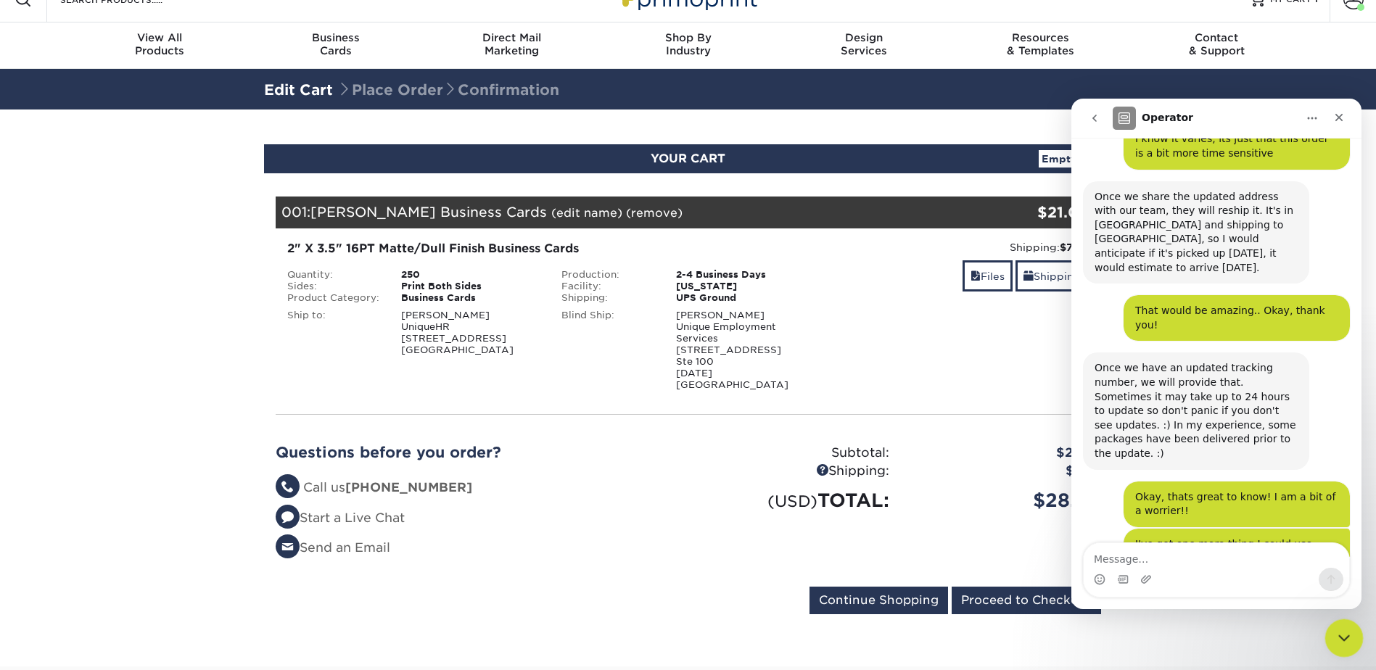  Describe the element at coordinates (23, 20) in the screenshot. I see `button: go back` at that location.